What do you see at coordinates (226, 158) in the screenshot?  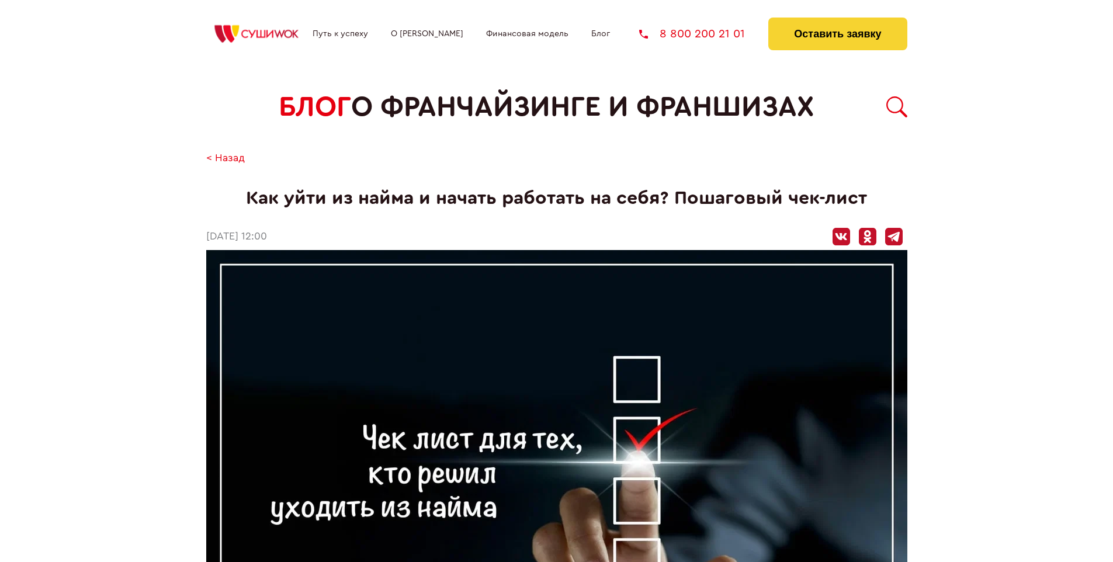 I see `a: < Назад` at bounding box center [226, 158].